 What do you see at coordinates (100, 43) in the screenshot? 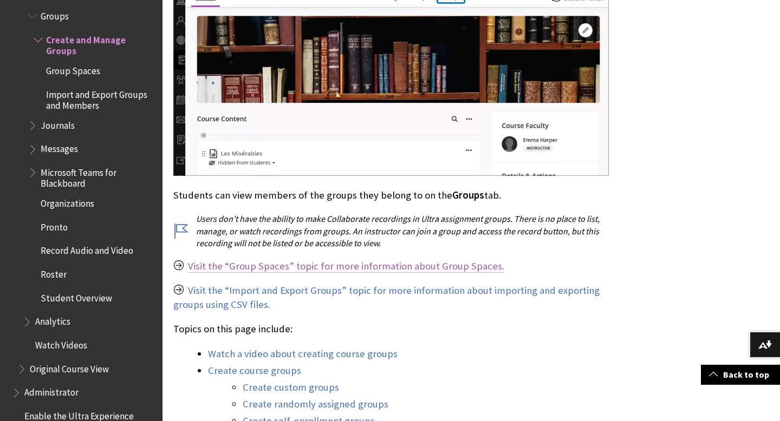
I see `span: Create and Manage Groups` at bounding box center [100, 43].